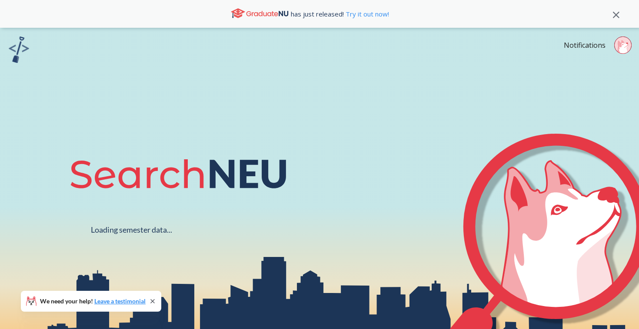  I want to click on img: sandbox logo, so click(19, 50).